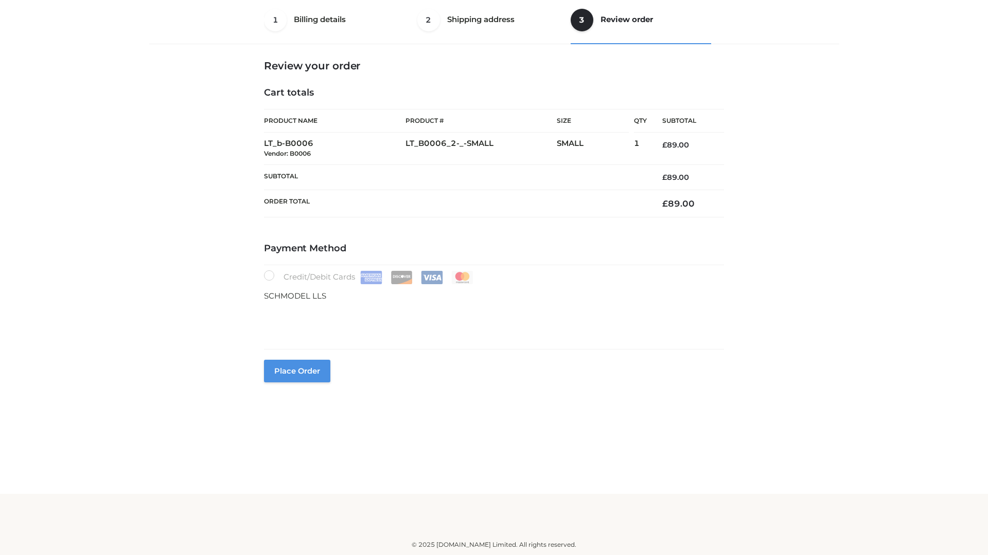 Image resolution: width=988 pixels, height=555 pixels. I want to click on h4: Cart totals, so click(494, 93).